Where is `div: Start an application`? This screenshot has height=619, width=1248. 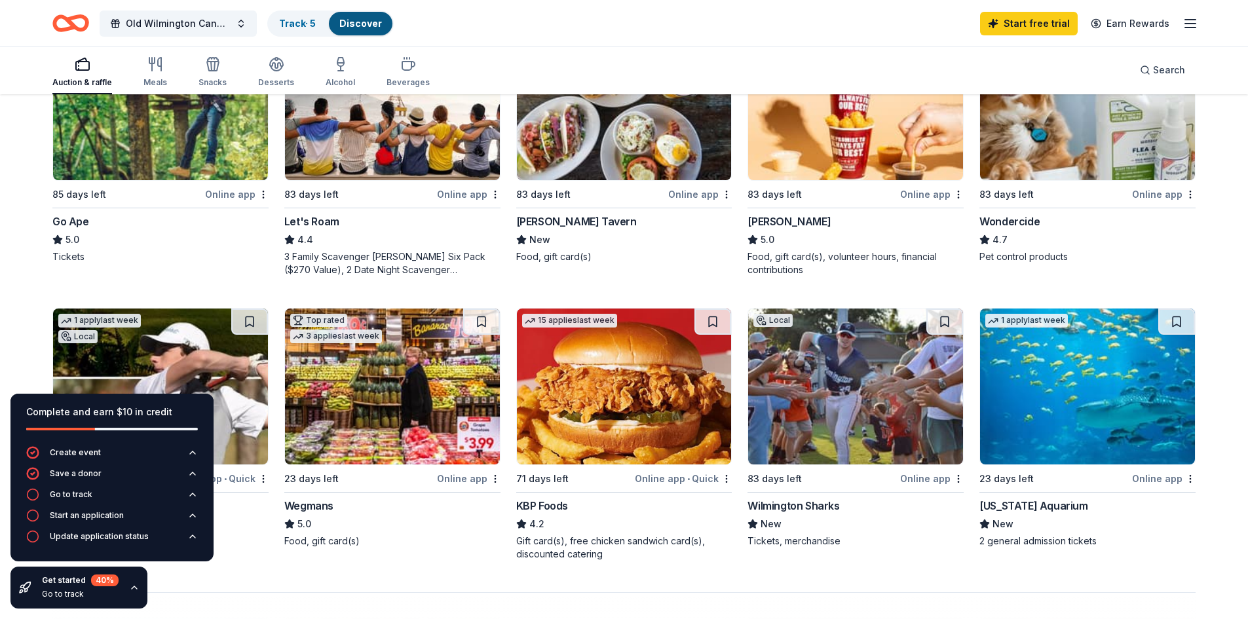 div: Start an application is located at coordinates (86, 516).